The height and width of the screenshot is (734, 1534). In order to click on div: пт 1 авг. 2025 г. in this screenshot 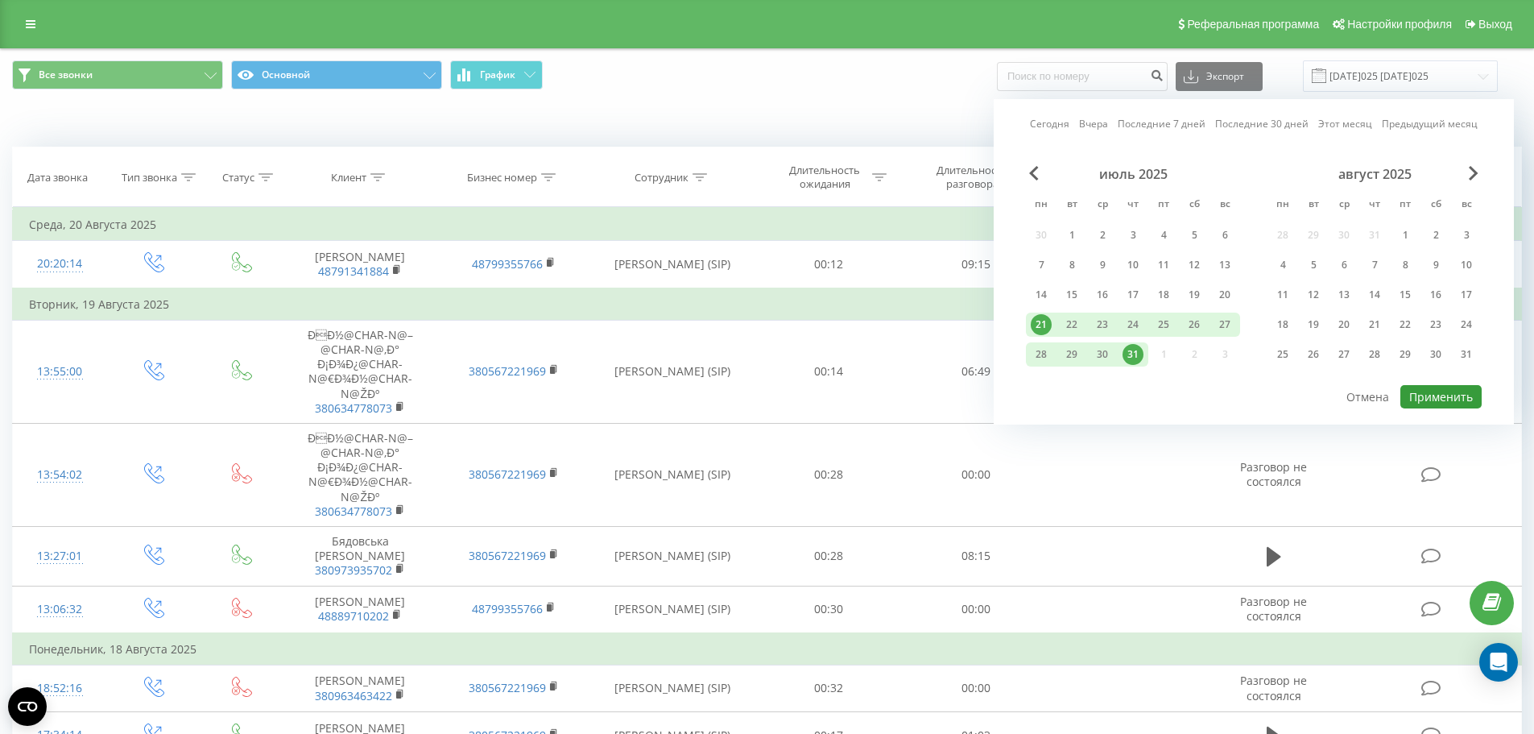, I will do `click(1406, 235)`.